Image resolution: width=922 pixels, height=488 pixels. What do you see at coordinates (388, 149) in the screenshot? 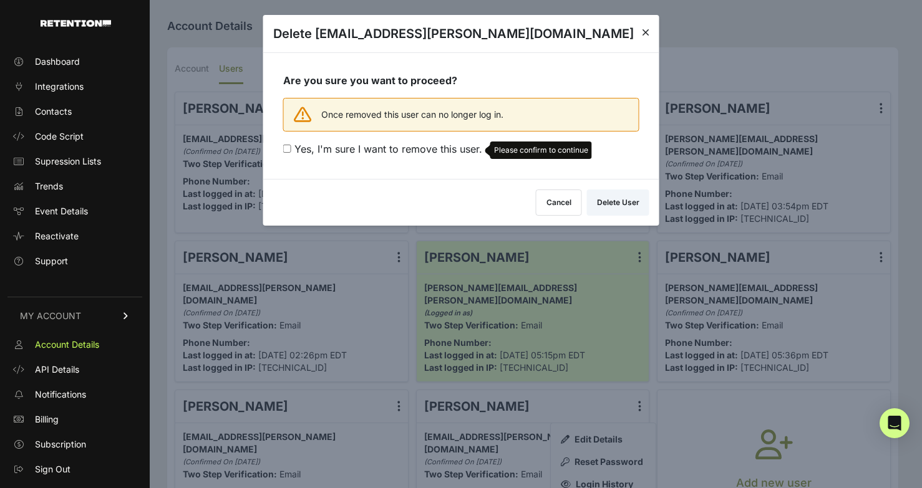
I see `span: Yes, I'm sure I want to remove this user.` at bounding box center [388, 149].